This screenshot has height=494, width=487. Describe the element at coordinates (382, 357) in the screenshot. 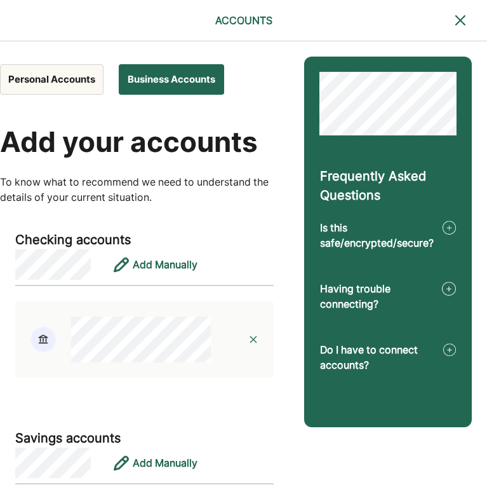

I see `div: Do I have to connect accounts?` at that location.